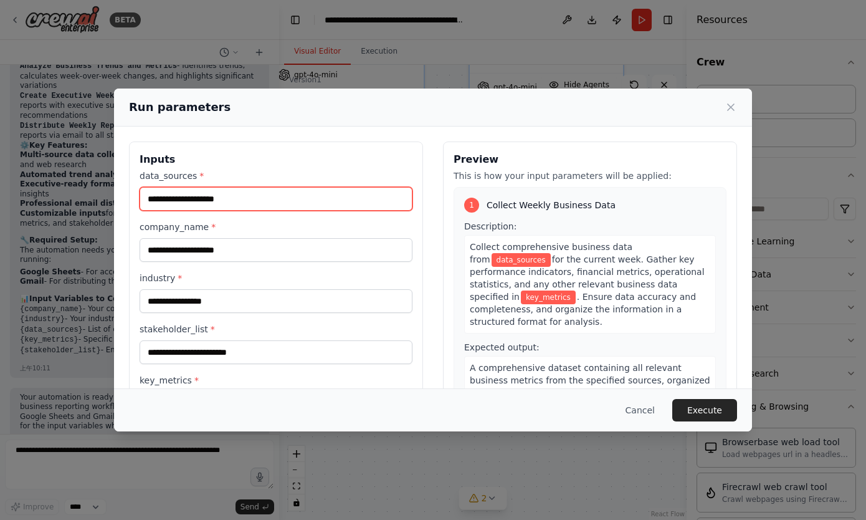  Describe the element at coordinates (590, 176) in the screenshot. I see `p: This is how your input parameters will be applied:` at that location.